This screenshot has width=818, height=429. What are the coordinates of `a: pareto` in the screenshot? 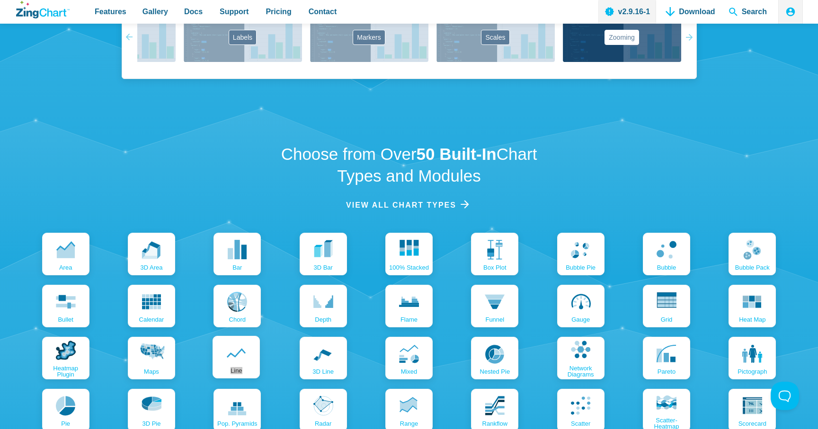 It's located at (667, 358).